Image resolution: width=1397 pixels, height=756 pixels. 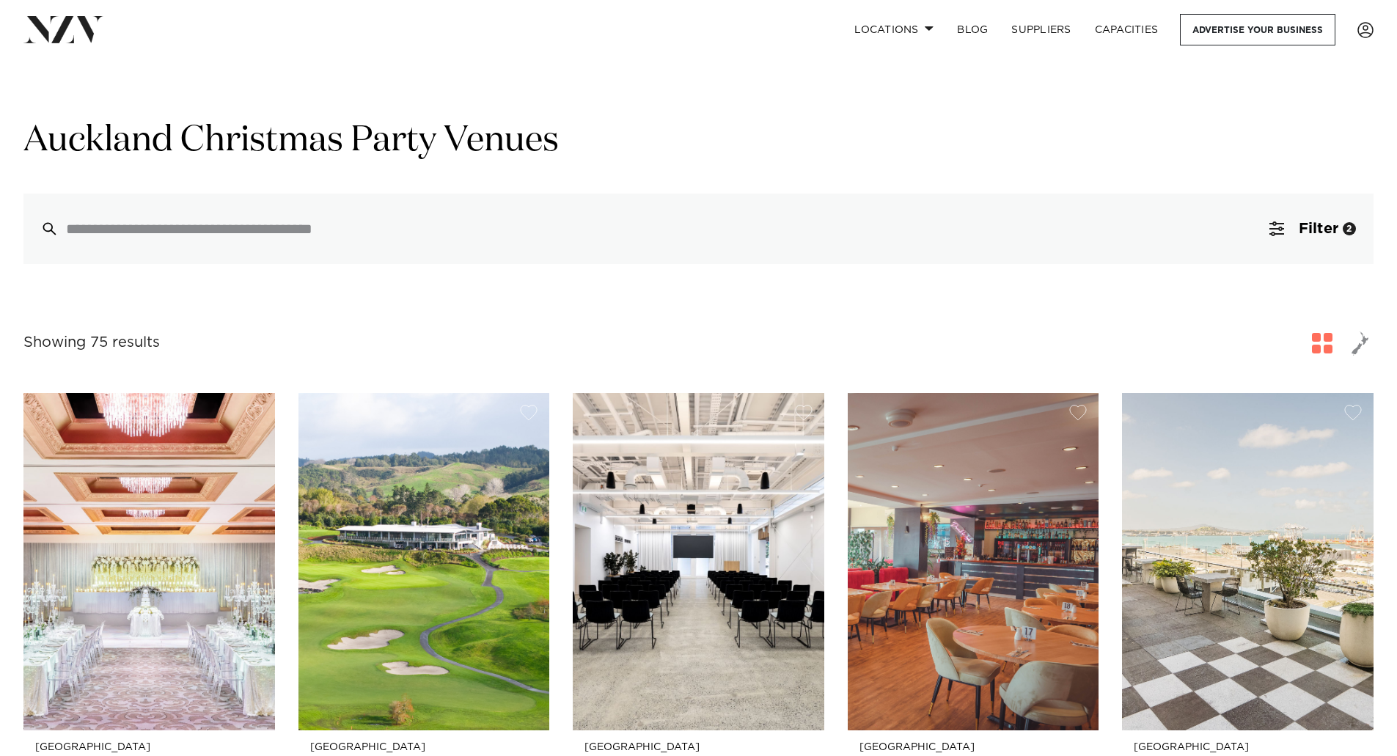 I want to click on div: Showing 75 results, so click(x=92, y=343).